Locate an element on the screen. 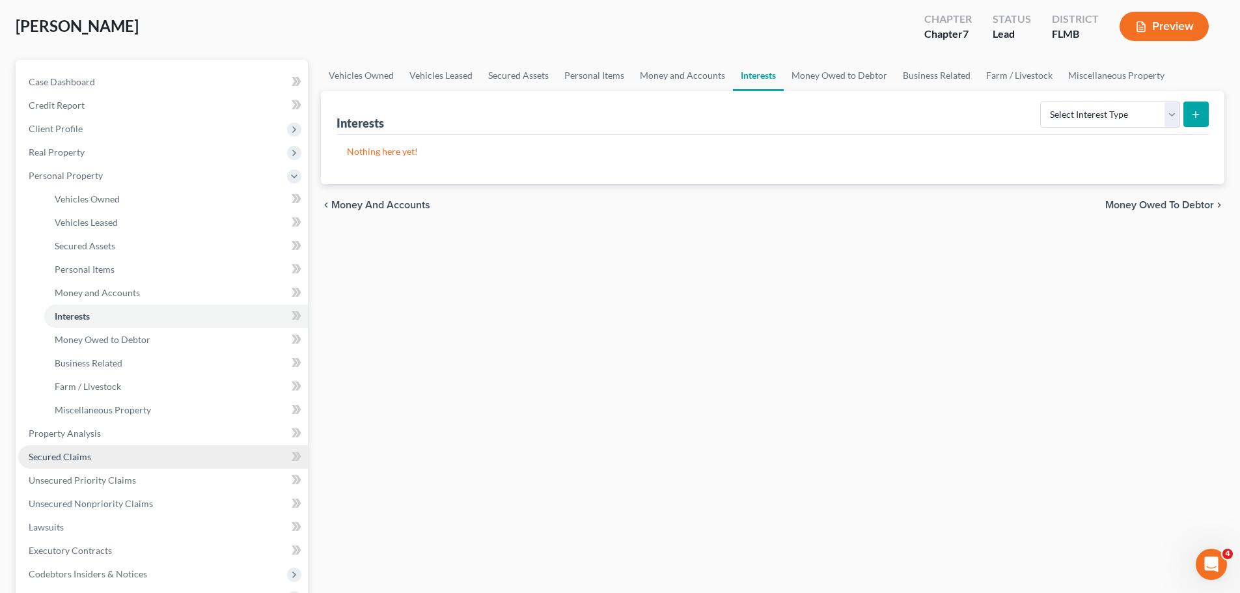  div: Status is located at coordinates (1012, 19).